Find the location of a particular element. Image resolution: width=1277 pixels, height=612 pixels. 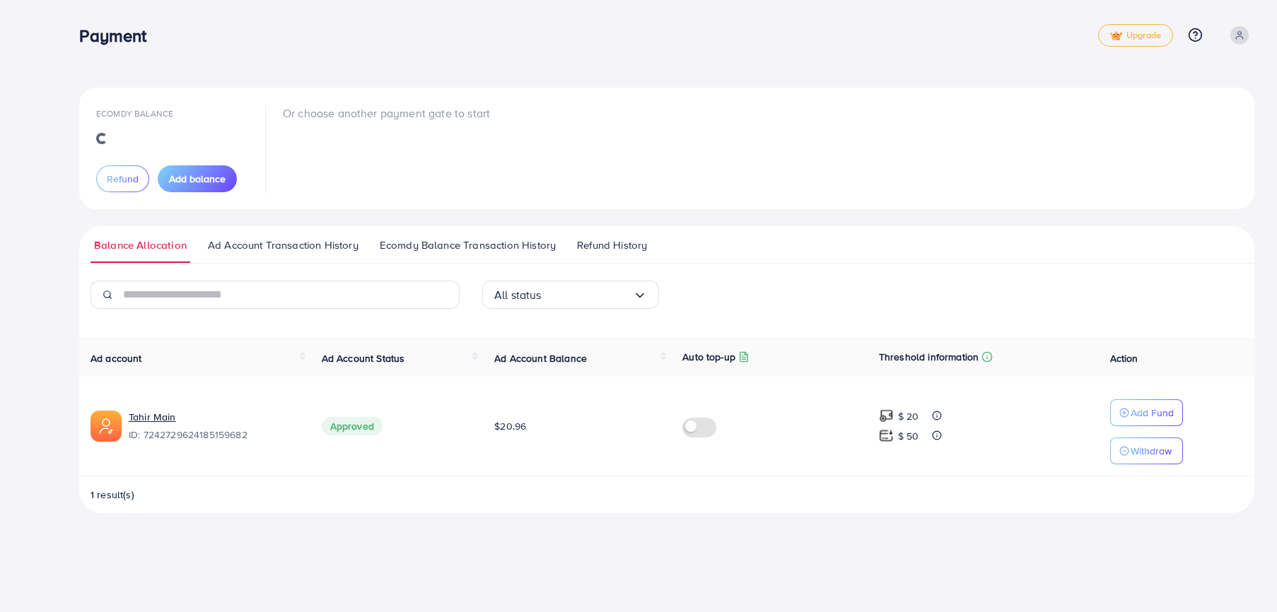

span: Approved is located at coordinates (352, 426).